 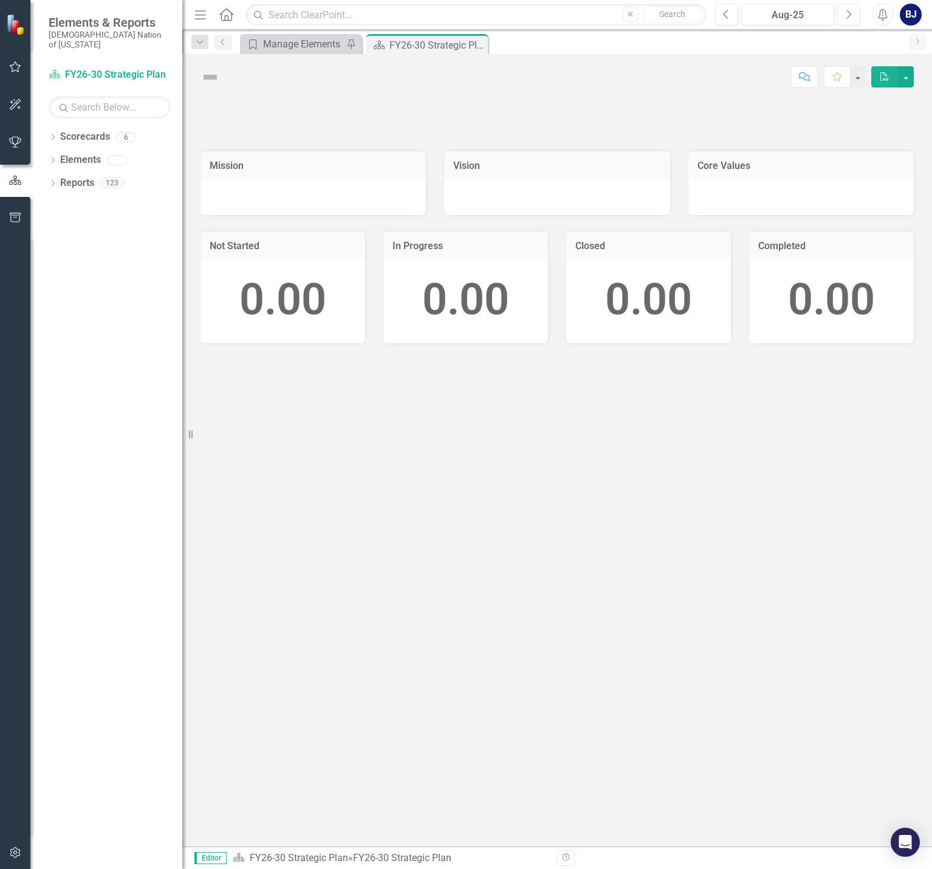 I want to click on h3: Core Values, so click(x=801, y=166).